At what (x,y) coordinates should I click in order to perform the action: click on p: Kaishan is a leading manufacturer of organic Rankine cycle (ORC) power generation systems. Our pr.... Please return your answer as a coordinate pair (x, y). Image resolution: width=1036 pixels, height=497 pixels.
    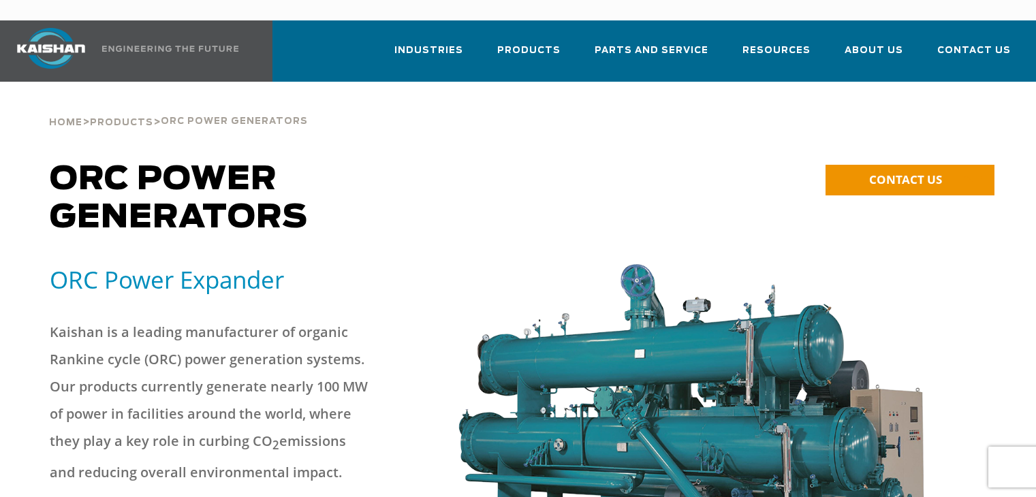
    Looking at the image, I should click on (209, 403).